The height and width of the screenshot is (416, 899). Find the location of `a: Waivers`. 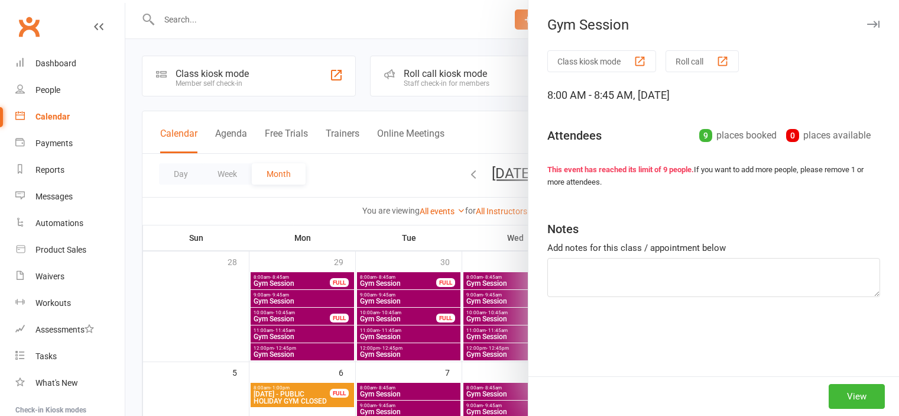

a: Waivers is located at coordinates (70, 276).